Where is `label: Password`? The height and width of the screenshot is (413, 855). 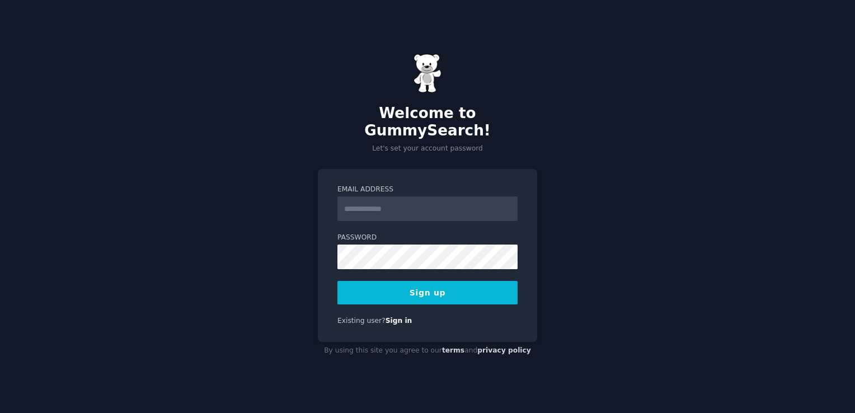 label: Password is located at coordinates (427, 238).